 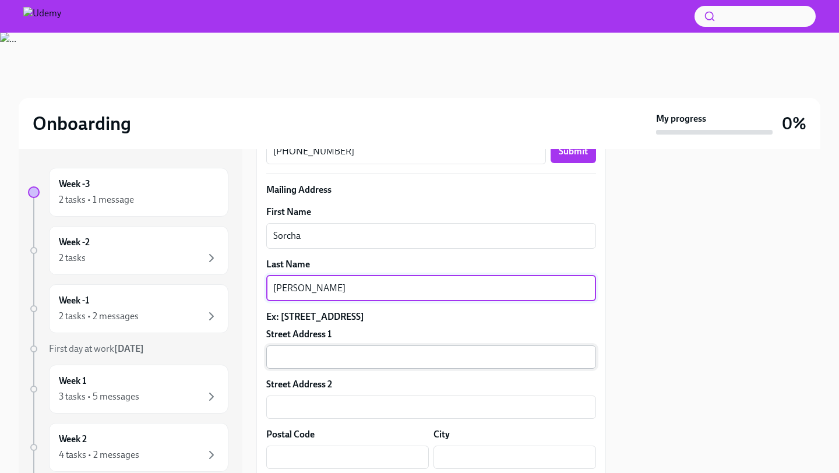 What do you see at coordinates (73, 439) in the screenshot?
I see `h6: Week 2` at bounding box center [73, 439].